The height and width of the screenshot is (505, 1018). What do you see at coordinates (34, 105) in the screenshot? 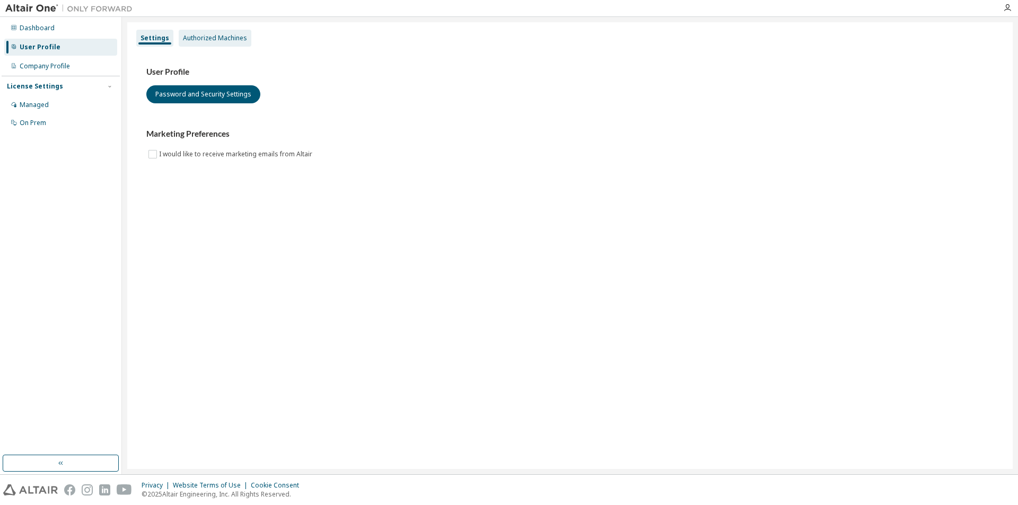
I see `div: Managed` at bounding box center [34, 105].